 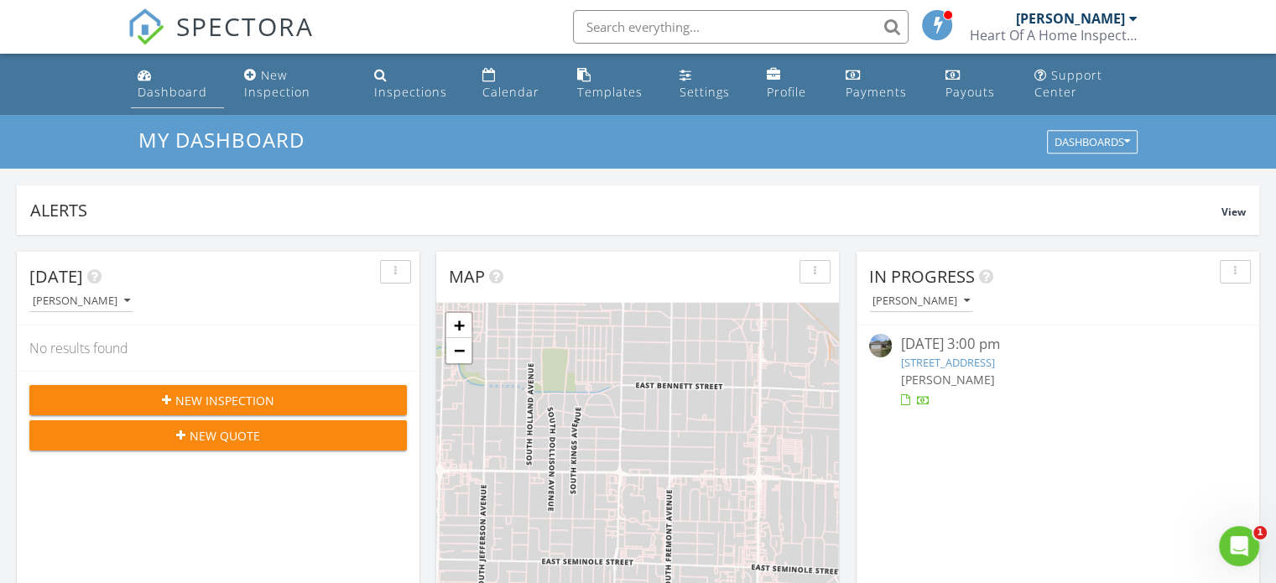 I want to click on span: 1, so click(x=1260, y=533).